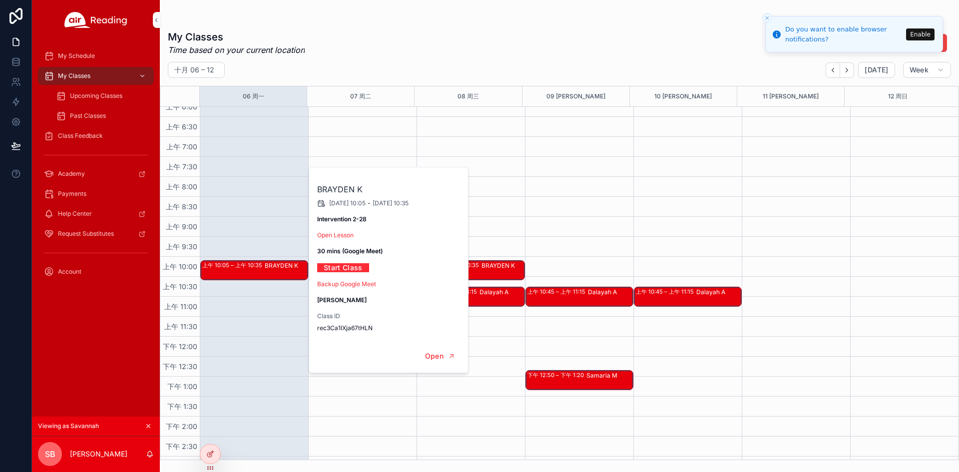 The height and width of the screenshot is (472, 959). I want to click on div: Samaria M, so click(609, 375).